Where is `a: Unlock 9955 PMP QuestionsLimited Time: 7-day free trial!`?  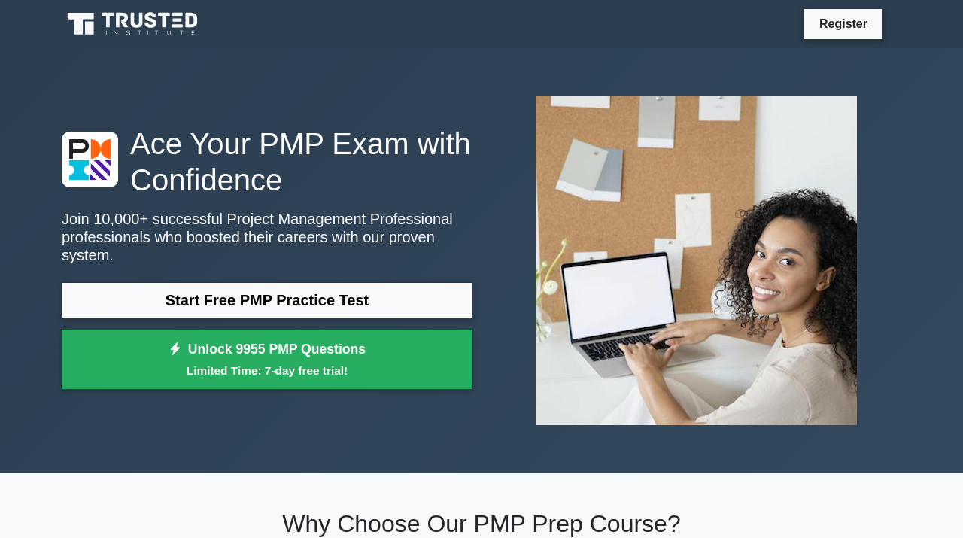 a: Unlock 9955 PMP QuestionsLimited Time: 7-day free trial! is located at coordinates (267, 359).